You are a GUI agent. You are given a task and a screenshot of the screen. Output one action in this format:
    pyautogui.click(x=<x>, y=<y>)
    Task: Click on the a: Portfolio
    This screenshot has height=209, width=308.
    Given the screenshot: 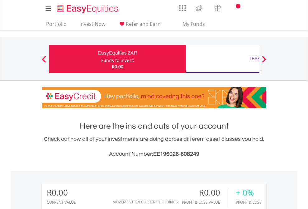 What is the action you would take?
    pyautogui.click(x=56, y=26)
    